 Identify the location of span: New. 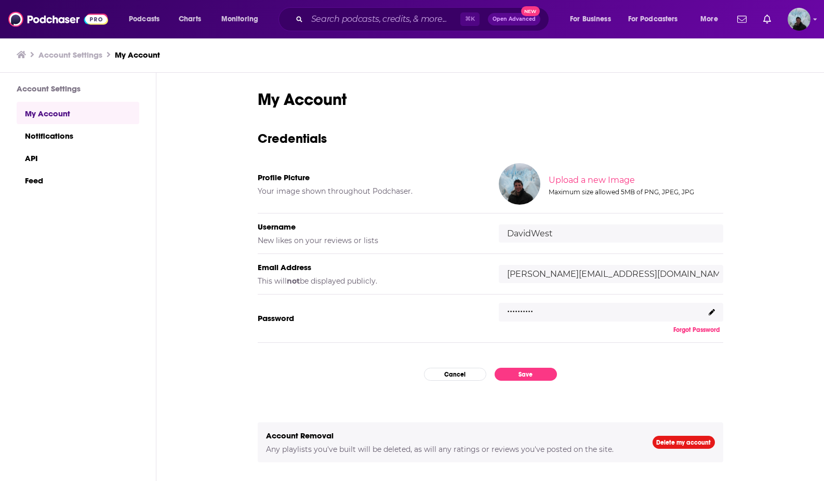
(530, 11).